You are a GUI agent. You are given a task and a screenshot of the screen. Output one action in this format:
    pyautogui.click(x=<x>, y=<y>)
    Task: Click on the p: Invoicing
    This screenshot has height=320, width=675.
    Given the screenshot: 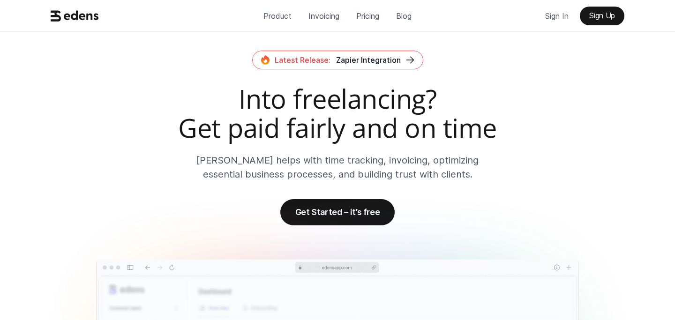 What is the action you would take?
    pyautogui.click(x=324, y=16)
    